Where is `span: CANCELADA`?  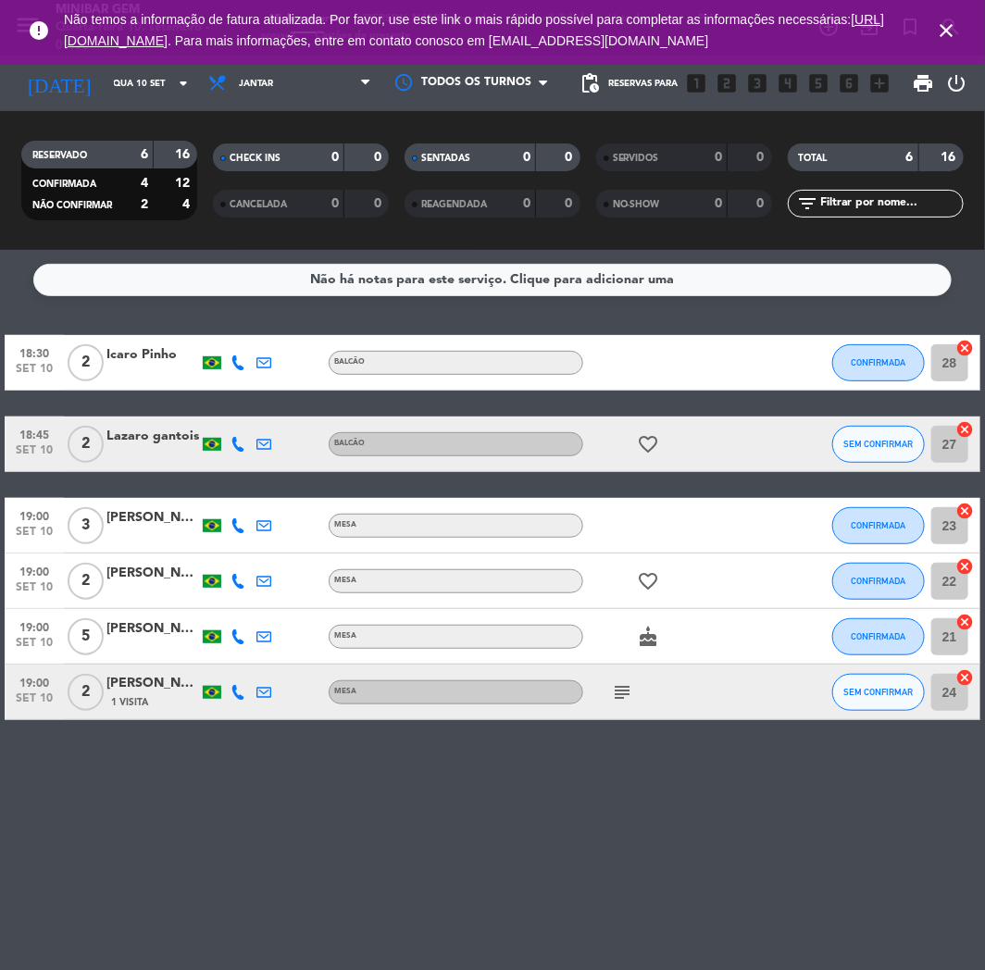 span: CANCELADA is located at coordinates (258, 205).